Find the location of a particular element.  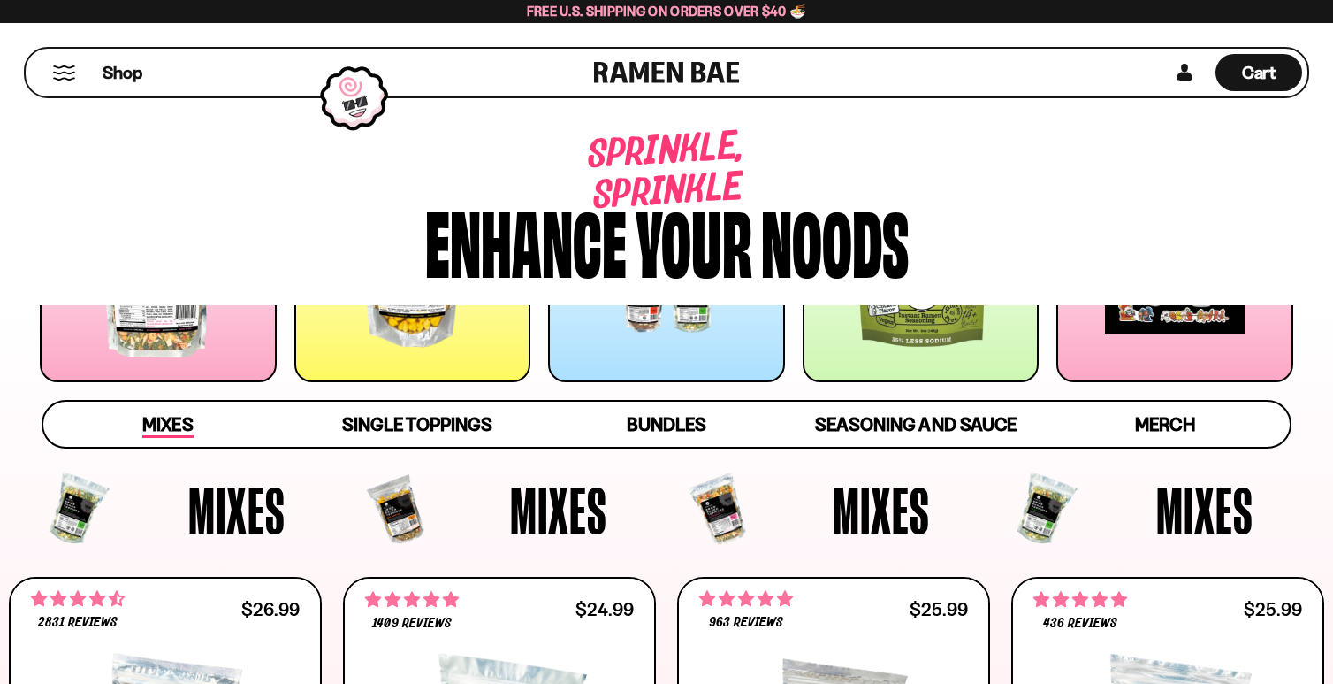

div: Cart is located at coordinates (1259, 73).